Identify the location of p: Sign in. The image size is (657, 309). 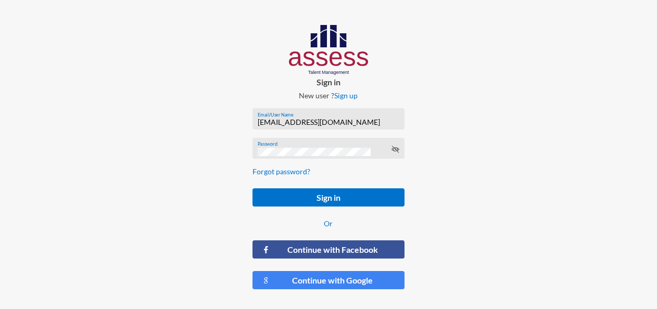
(329, 82).